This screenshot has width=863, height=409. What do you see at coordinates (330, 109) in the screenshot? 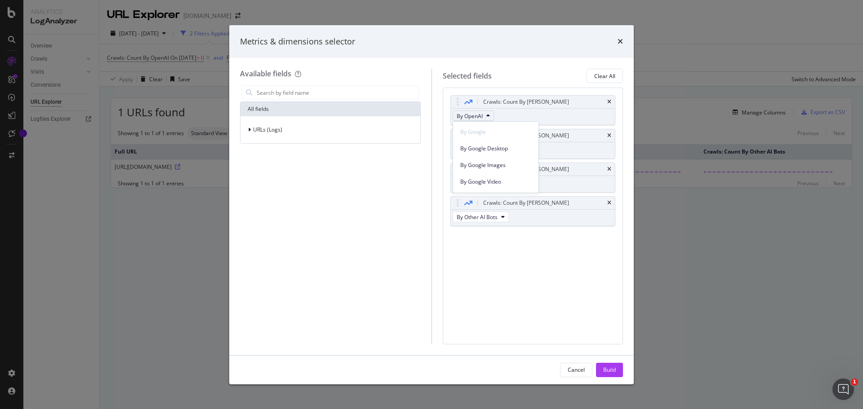
I see `div: All fields` at bounding box center [330, 109].